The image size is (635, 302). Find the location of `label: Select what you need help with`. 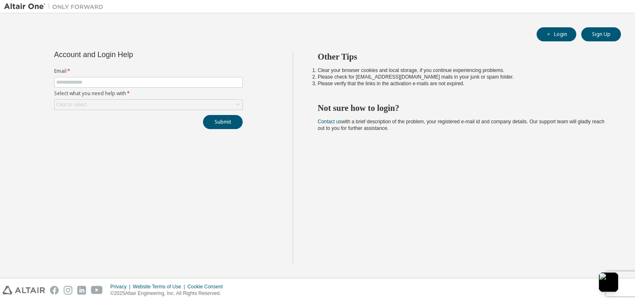

label: Select what you need help with is located at coordinates (148, 93).